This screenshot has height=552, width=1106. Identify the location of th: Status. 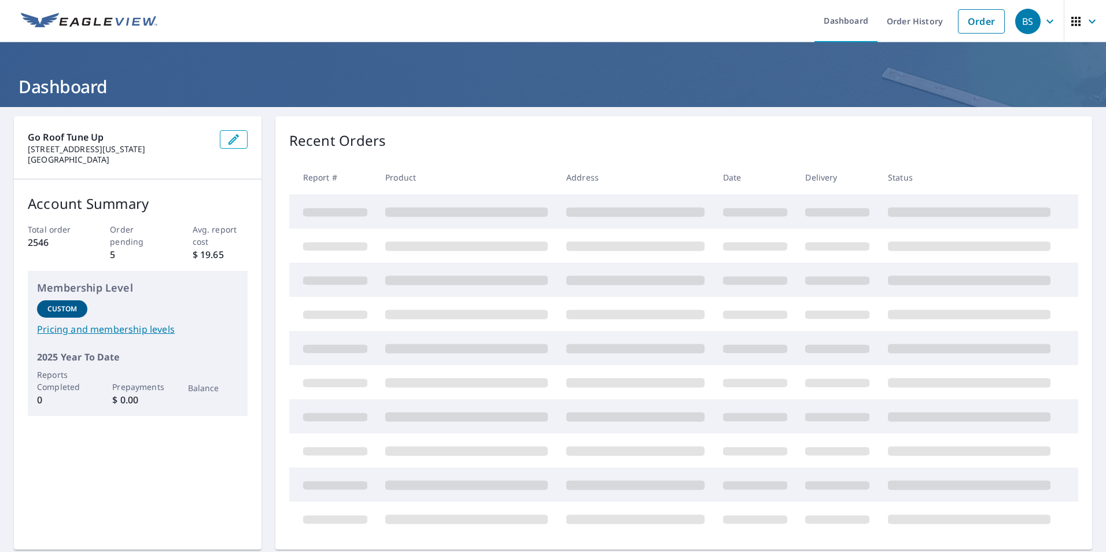
(969, 177).